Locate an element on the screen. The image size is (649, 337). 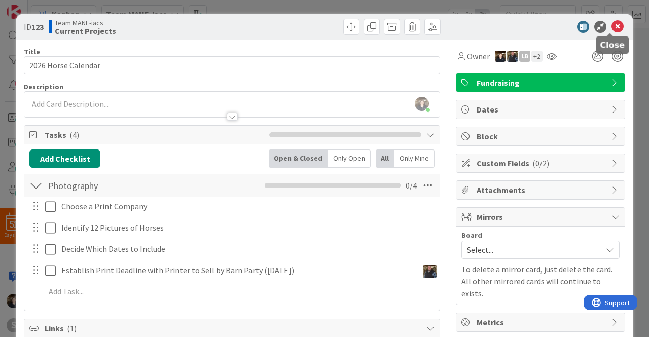
div: All is located at coordinates (385, 159).